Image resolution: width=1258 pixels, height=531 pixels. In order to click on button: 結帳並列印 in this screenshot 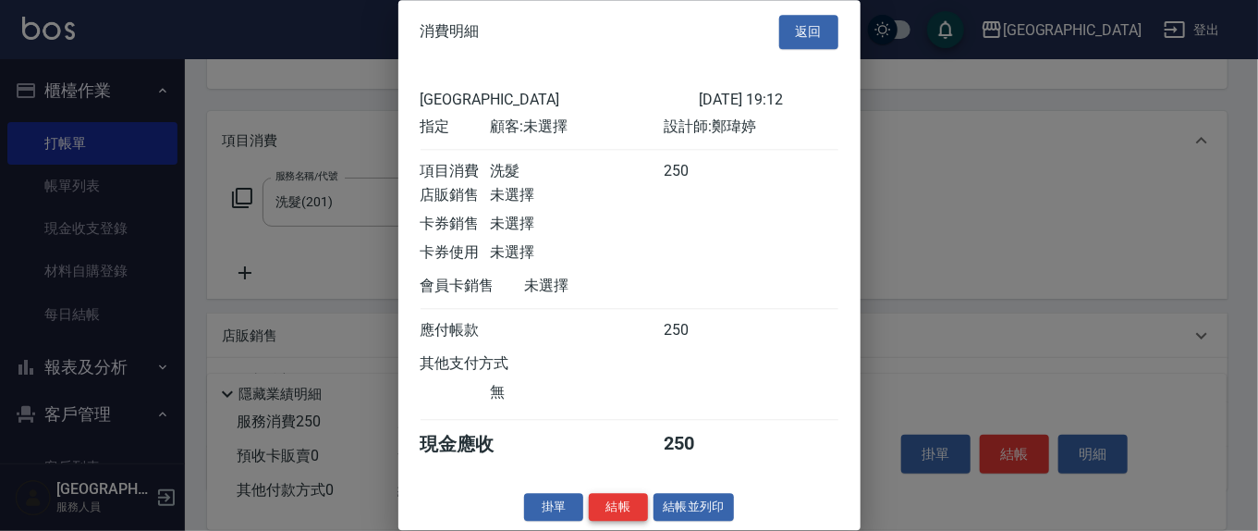, I will do `click(693, 507)`.